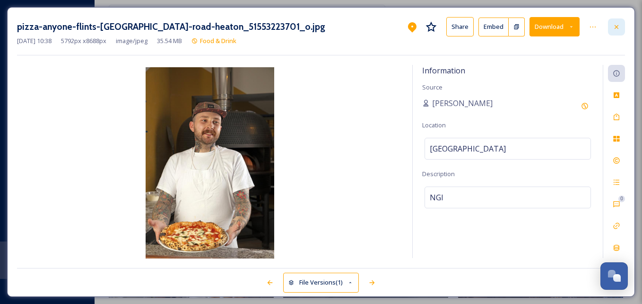 This screenshot has width=642, height=304. Describe the element at coordinates (460, 26) in the screenshot. I see `button: Share` at that location.